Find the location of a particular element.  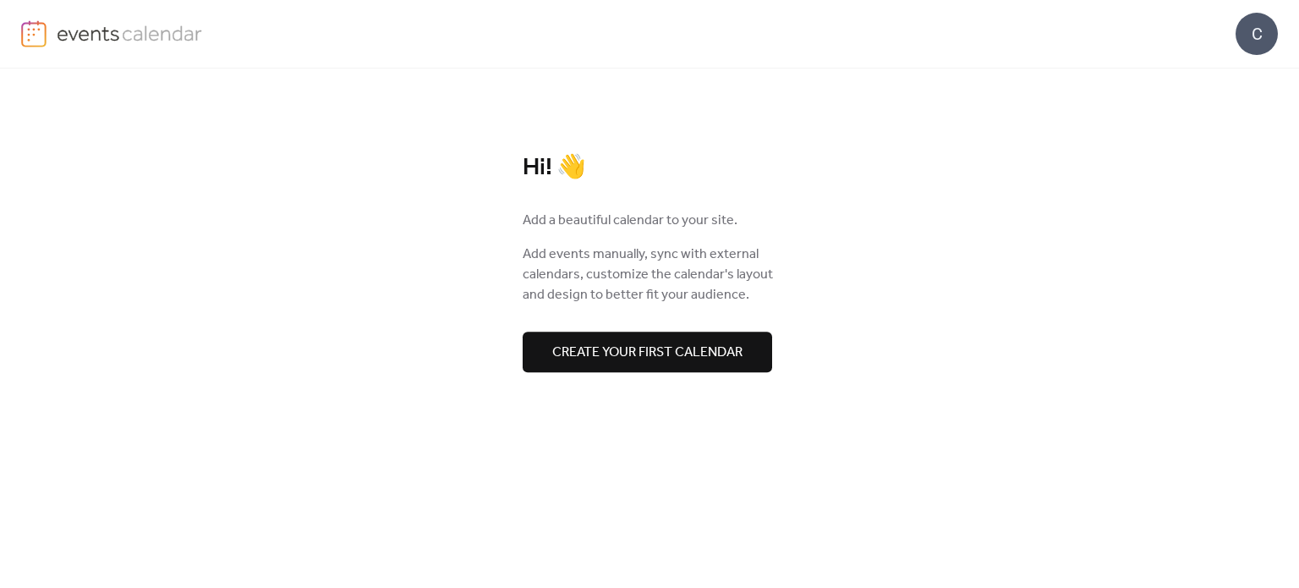

span: Add events manually, sync with external calendars, customize the calendar's layout and design to ... is located at coordinates (649, 275).